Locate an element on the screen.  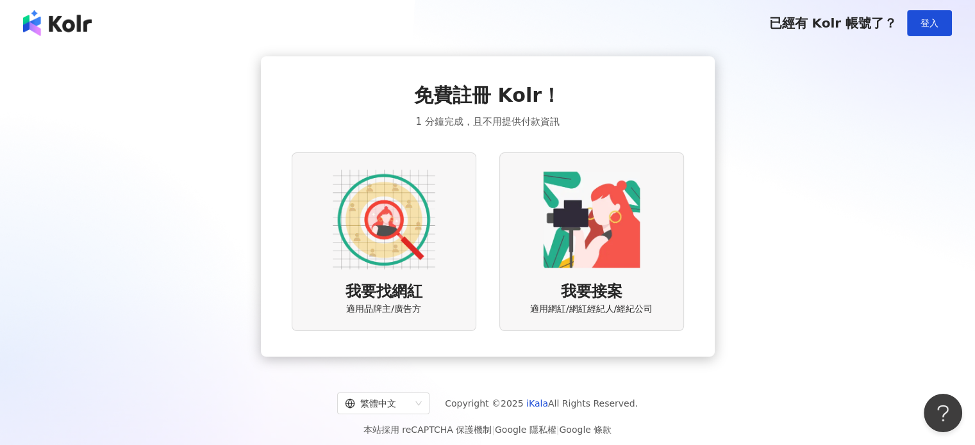
img: KOL identity option is located at coordinates (592, 220).